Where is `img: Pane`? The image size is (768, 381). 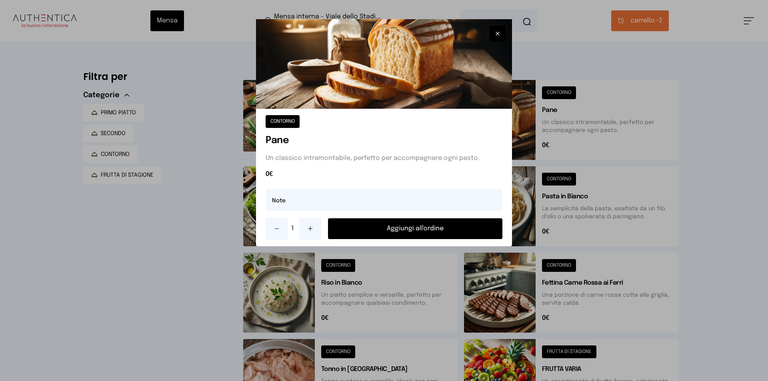
img: Pane is located at coordinates (384, 64).